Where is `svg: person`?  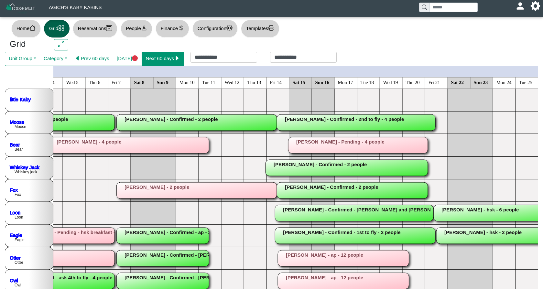
svg: person is located at coordinates (144, 28).